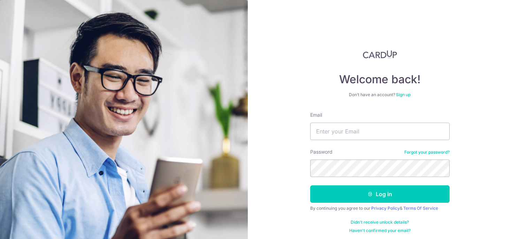 The height and width of the screenshot is (239, 512). Describe the element at coordinates (427, 152) in the screenshot. I see `a: Forgot your password?` at that location.